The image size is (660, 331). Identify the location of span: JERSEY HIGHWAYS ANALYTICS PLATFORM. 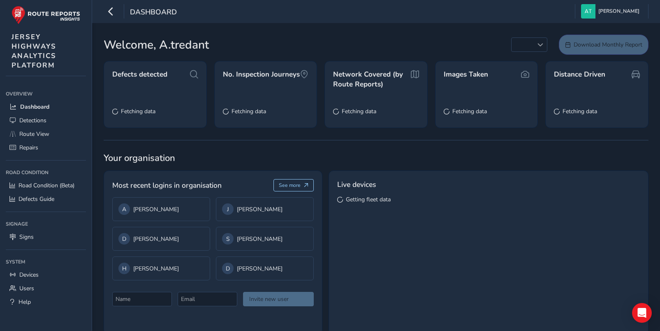
(34, 51).